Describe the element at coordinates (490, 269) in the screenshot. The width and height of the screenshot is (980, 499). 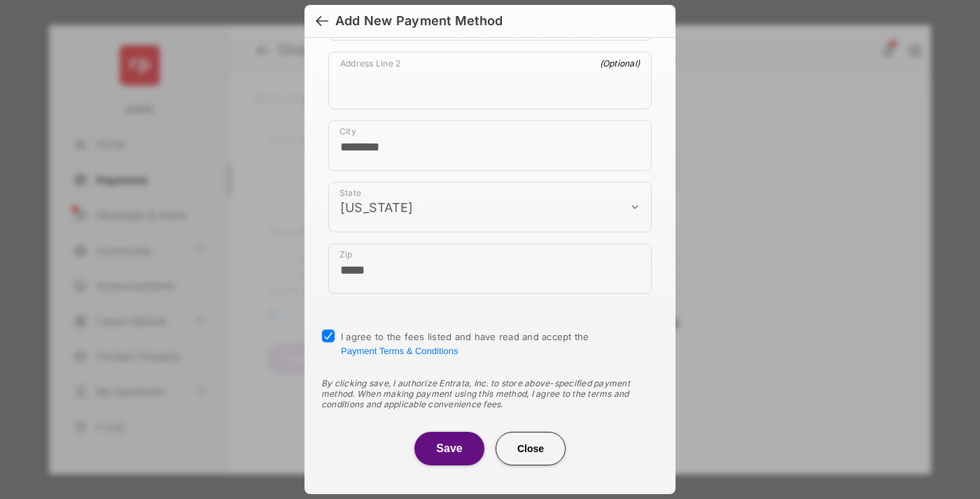
I see `div: payment_method_screening[postal_addresses][postalCode]` at that location.